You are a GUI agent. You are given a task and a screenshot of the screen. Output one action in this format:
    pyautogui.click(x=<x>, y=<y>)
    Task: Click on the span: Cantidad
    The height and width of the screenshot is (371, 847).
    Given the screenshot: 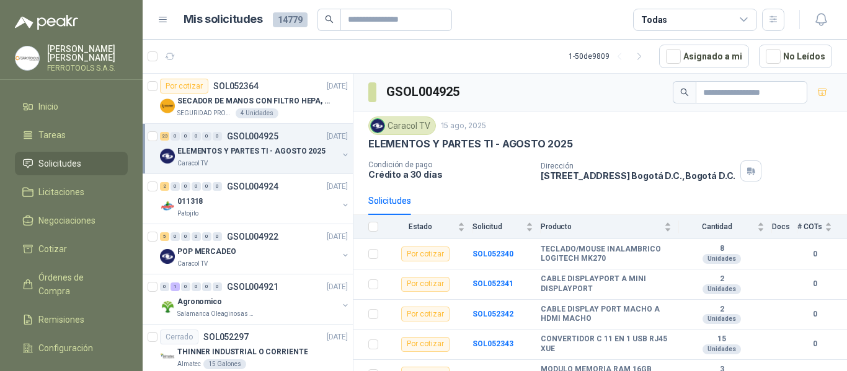 What is the action you would take?
    pyautogui.click(x=717, y=227)
    